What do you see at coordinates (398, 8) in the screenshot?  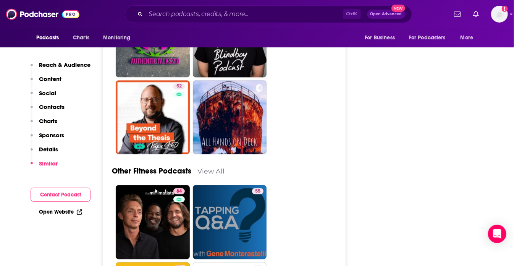 I see `span: New` at bounding box center [398, 8].